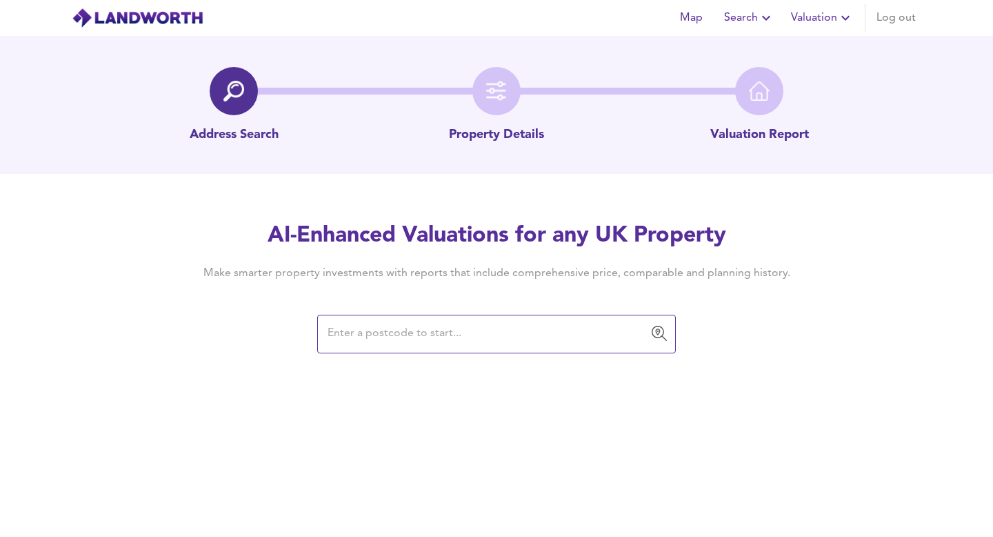  Describe the element at coordinates (749, 18) in the screenshot. I see `span: Search` at that location.